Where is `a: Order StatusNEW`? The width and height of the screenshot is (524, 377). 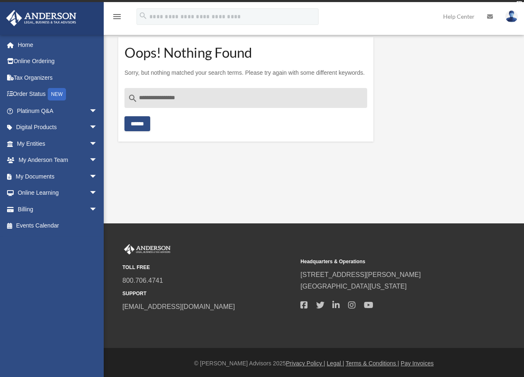 a: Order StatusNEW is located at coordinates (58, 94).